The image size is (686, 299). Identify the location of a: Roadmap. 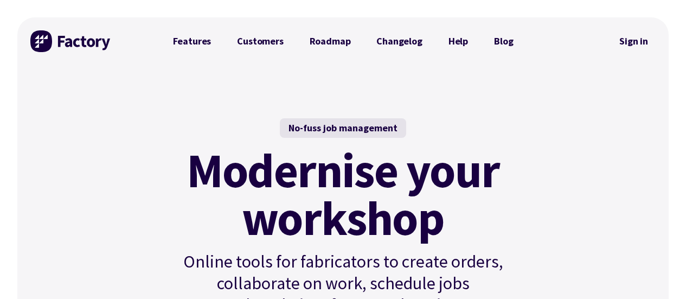
(330, 41).